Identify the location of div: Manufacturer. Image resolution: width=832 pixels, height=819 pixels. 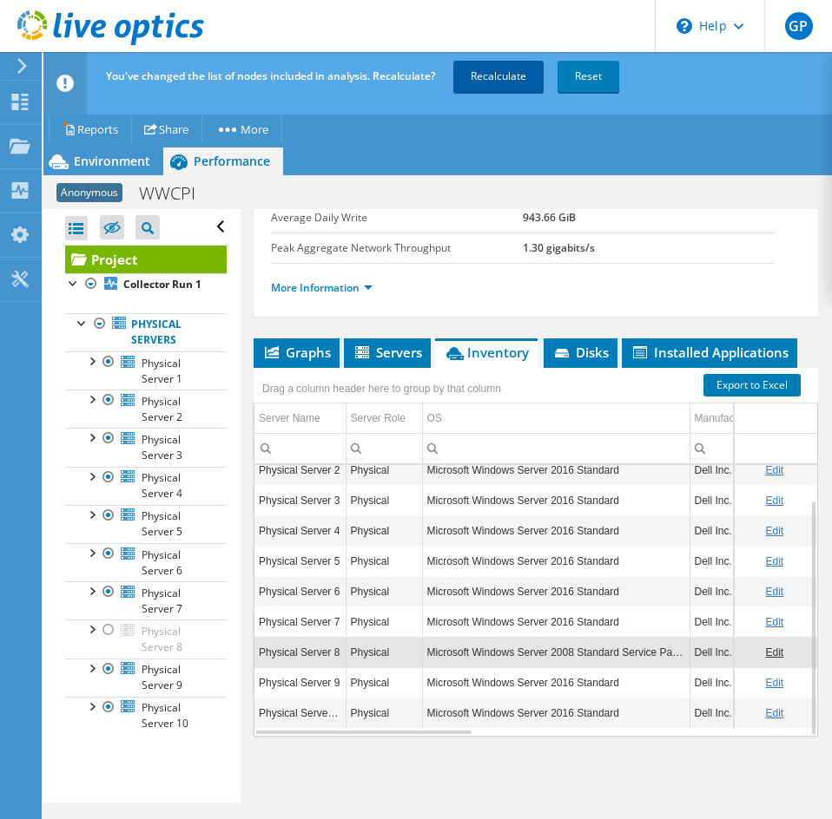
(725, 418).